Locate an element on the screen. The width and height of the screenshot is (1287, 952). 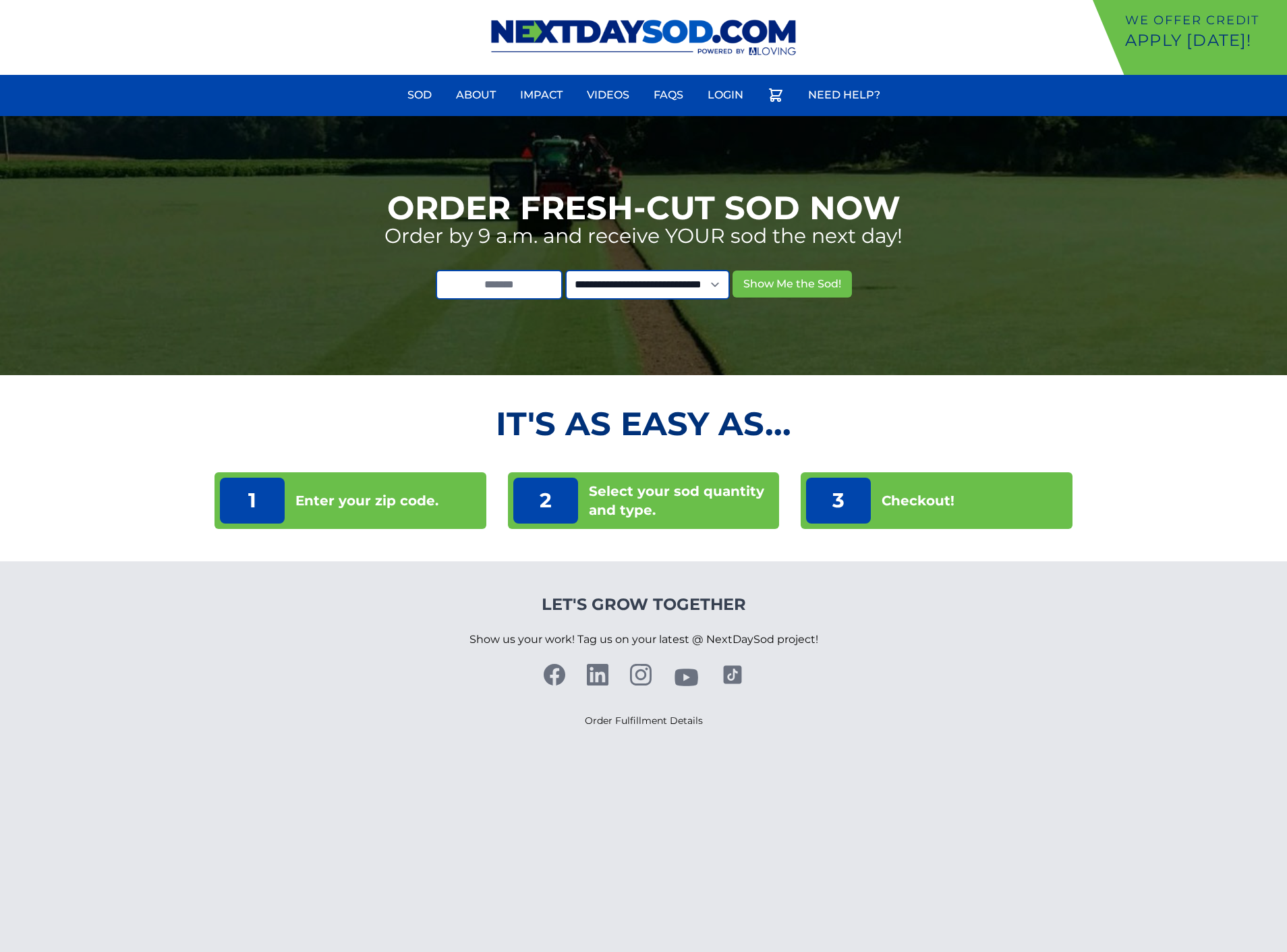
p: Show us your work! Tag us on your latest @ NextDaySod project! is located at coordinates (644, 640).